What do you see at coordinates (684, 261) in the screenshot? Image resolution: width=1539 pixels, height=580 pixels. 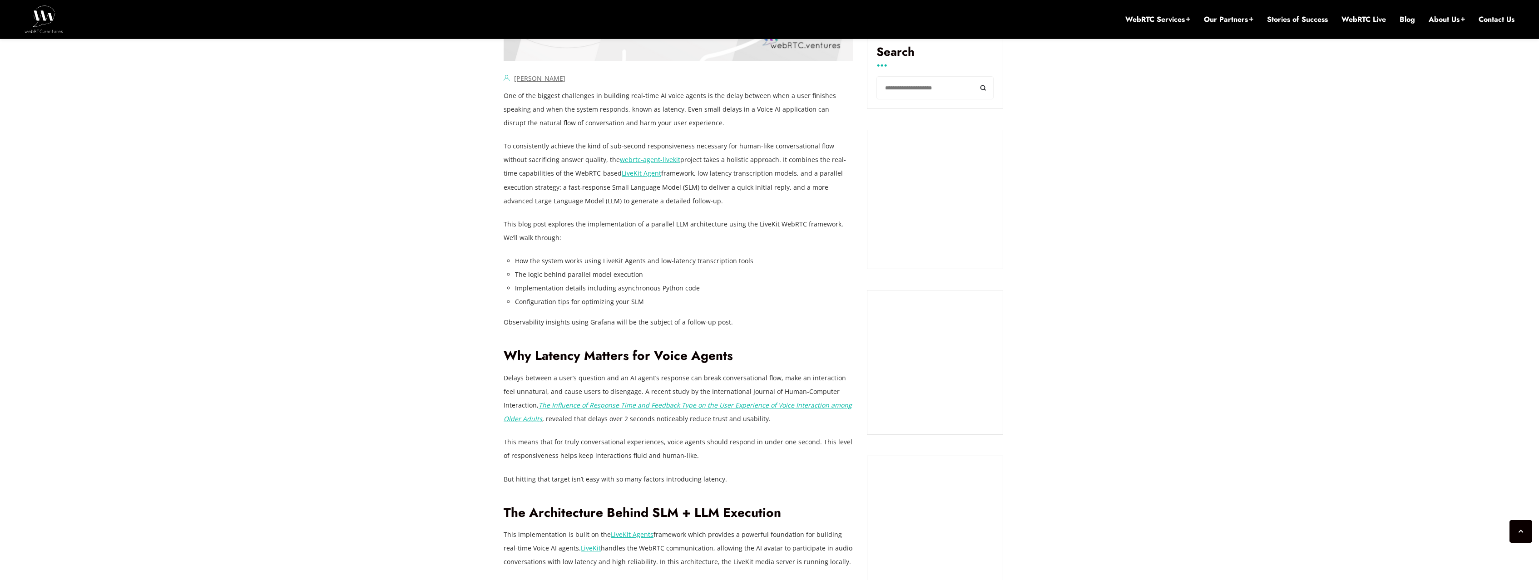 I see `li: How the system works using LiveKit Agents and low-latency transcription tools` at bounding box center [684, 261].